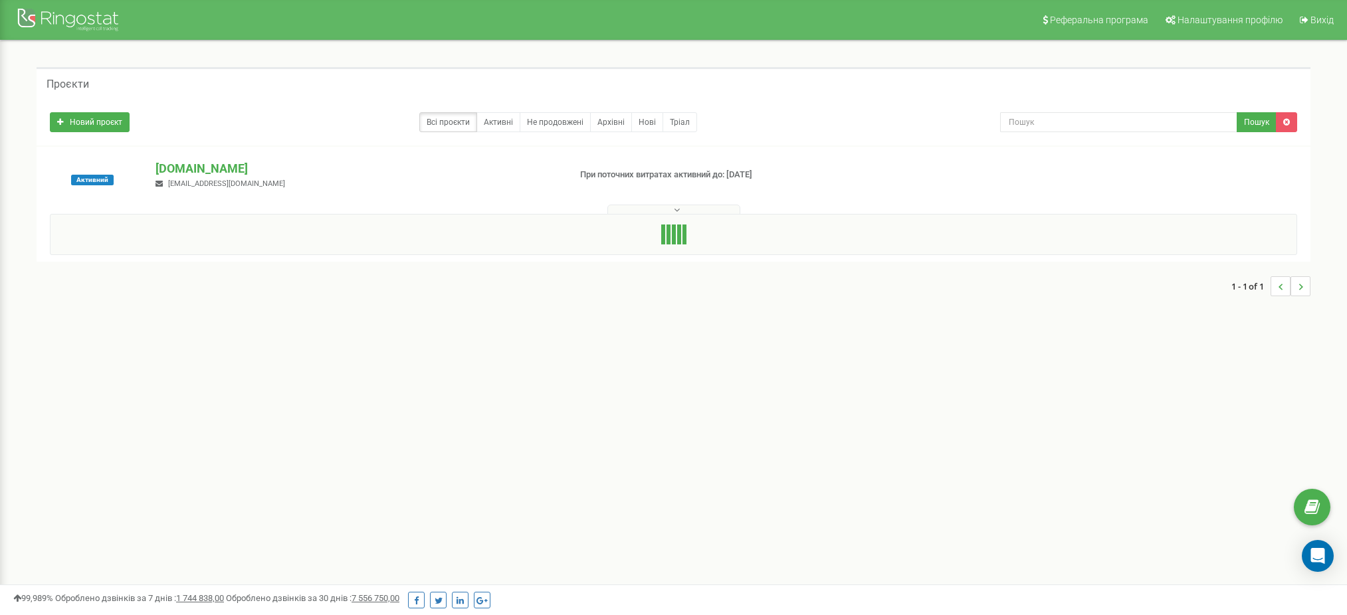 The width and height of the screenshot is (1347, 615). Describe the element at coordinates (611, 122) in the screenshot. I see `a: Архівні` at that location.